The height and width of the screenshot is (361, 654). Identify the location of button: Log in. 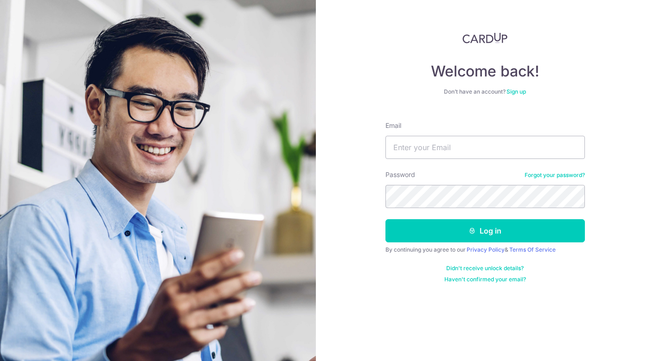
(485, 231).